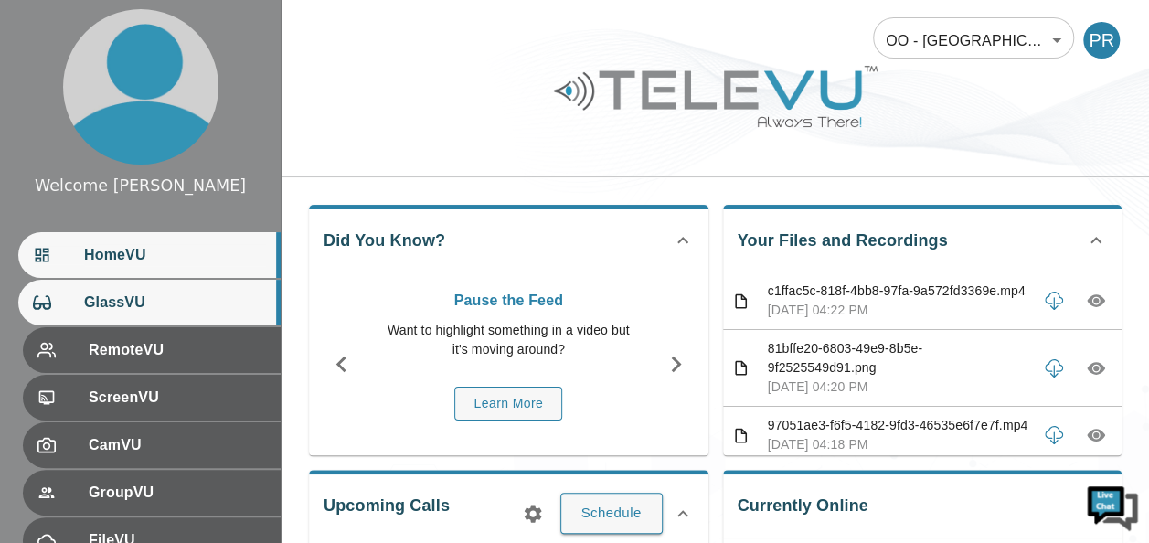 The height and width of the screenshot is (543, 1149). What do you see at coordinates (141, 87) in the screenshot?
I see `img: profile.png` at bounding box center [141, 87].